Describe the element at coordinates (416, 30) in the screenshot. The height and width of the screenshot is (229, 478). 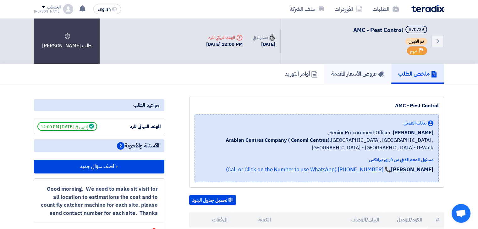
I see `div: #70739` at that location.